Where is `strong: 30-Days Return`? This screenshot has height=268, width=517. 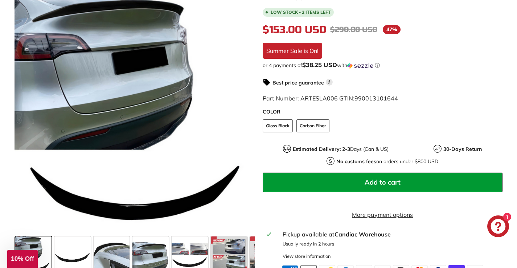 strong: 30-Days Return is located at coordinates (463, 149).